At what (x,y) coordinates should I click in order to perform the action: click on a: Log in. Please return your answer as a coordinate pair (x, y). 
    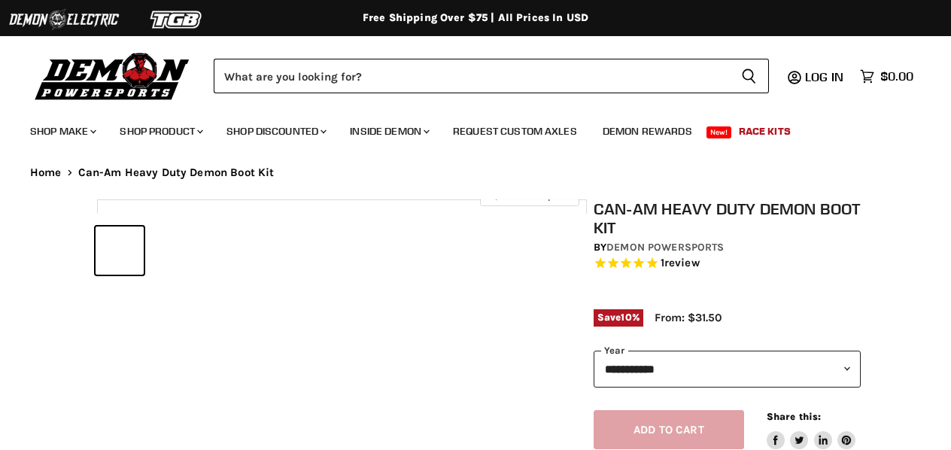
    Looking at the image, I should click on (825, 77).